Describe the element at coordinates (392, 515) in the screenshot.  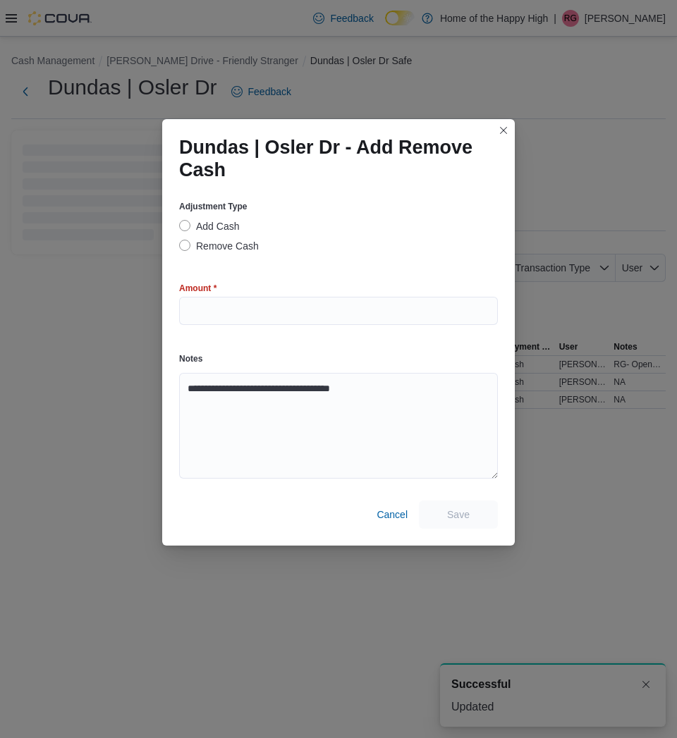
I see `span: Cancel` at that location.